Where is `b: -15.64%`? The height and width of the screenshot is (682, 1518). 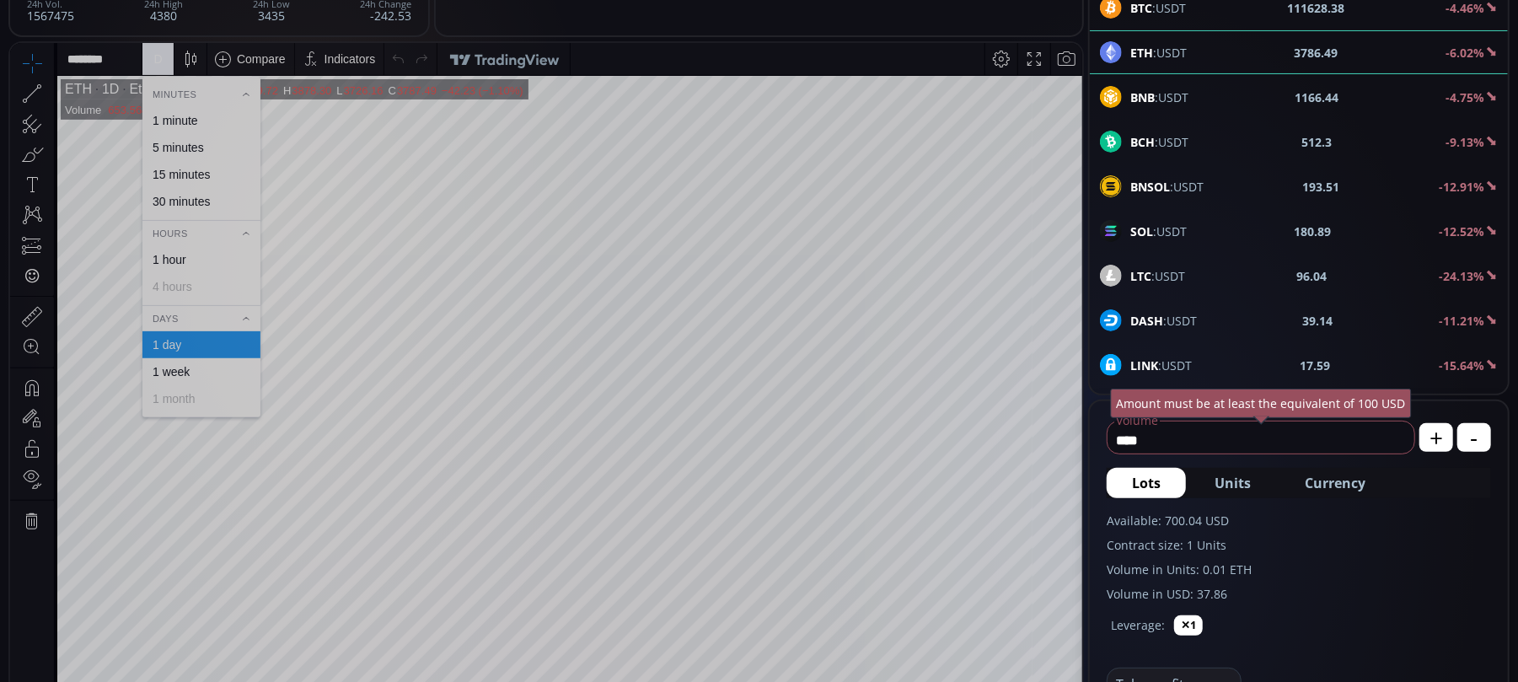 b: -15.64% is located at coordinates (1461, 365).